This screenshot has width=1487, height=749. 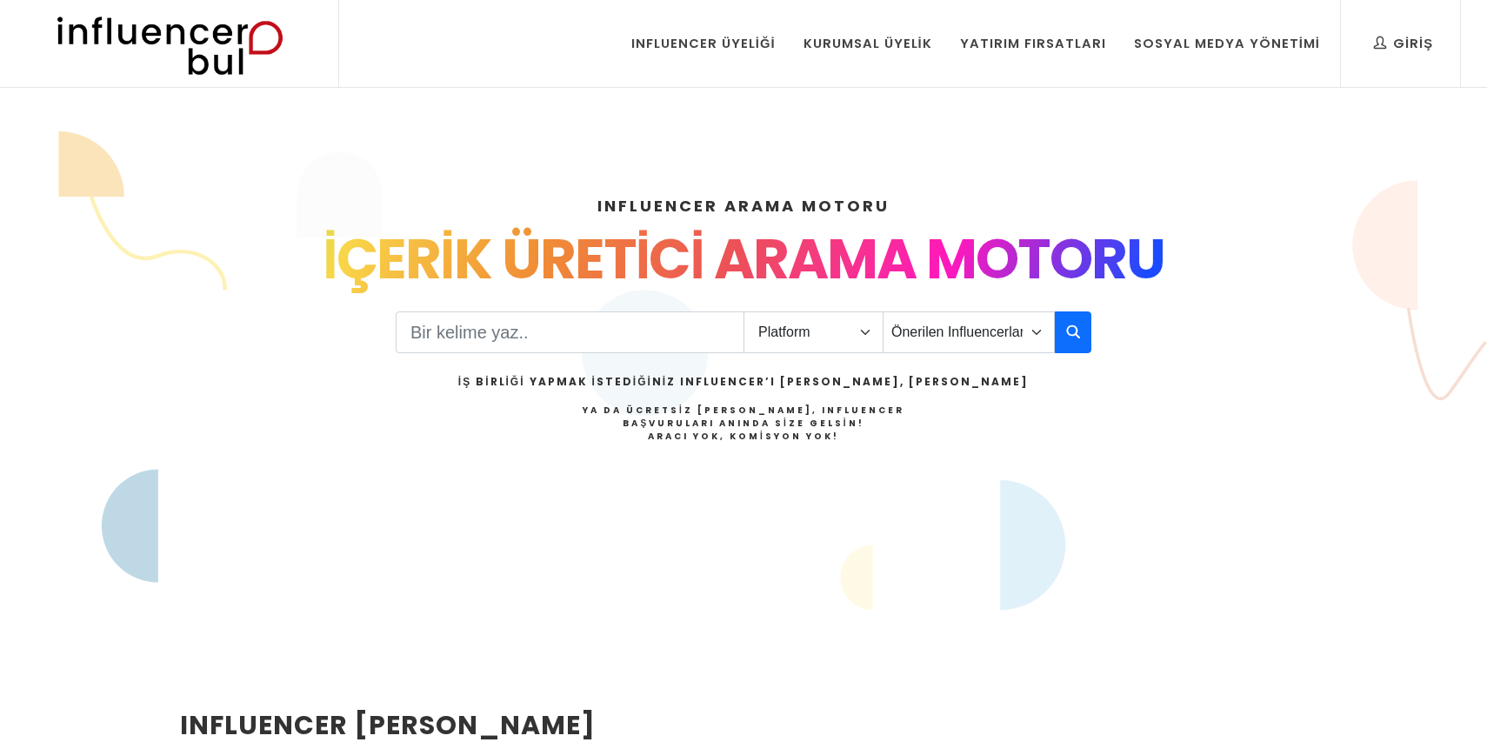 What do you see at coordinates (1227, 43) in the screenshot?
I see `div: Sosyal Medya Yönetimi` at bounding box center [1227, 43].